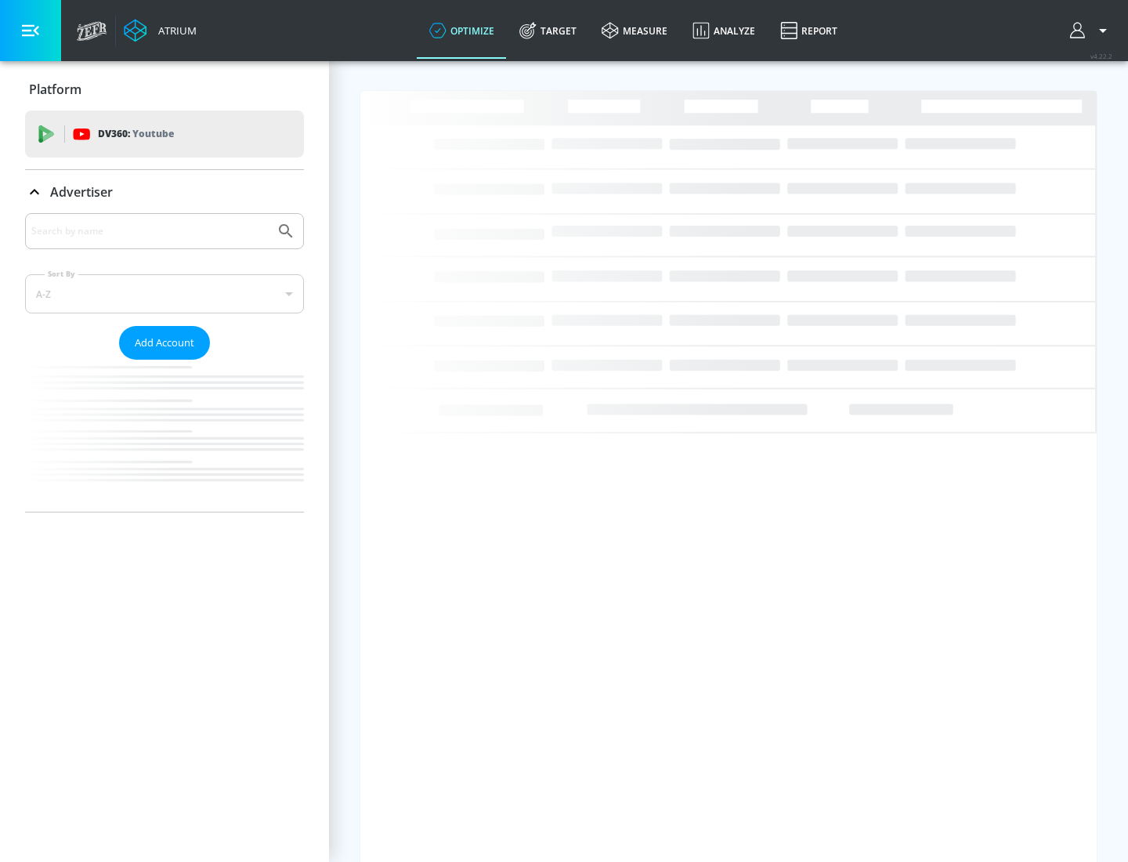 The height and width of the screenshot is (862, 1128). Describe the element at coordinates (174, 31) in the screenshot. I see `div: Atrium` at that location.